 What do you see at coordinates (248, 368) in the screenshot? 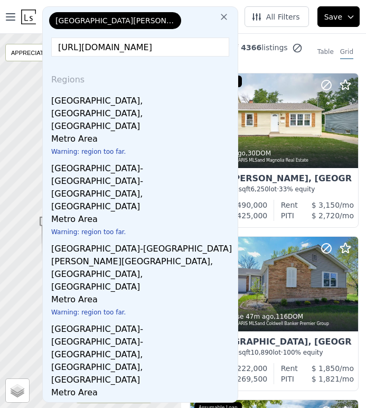
I see `span: $ 222,000` at bounding box center [248, 368].